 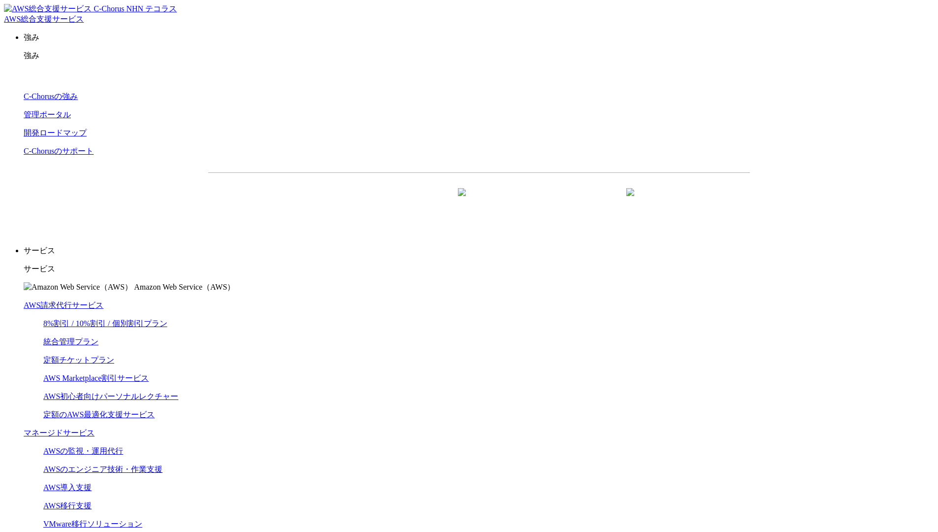 I want to click on a: 定額のAWS最適化支援サービス, so click(x=99, y=414).